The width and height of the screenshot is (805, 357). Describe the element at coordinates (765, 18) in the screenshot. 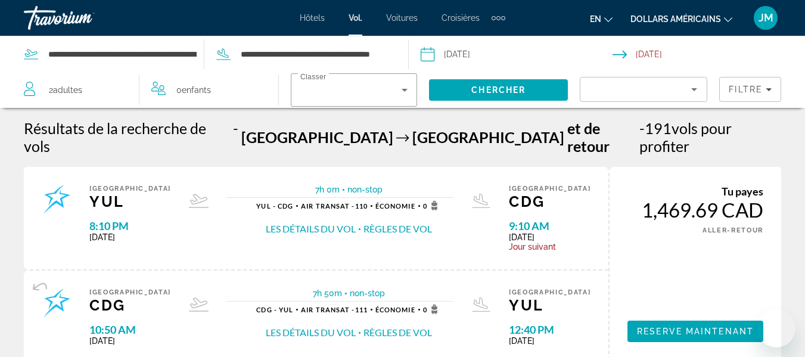

I see `button: Menu utilisateur` at that location.